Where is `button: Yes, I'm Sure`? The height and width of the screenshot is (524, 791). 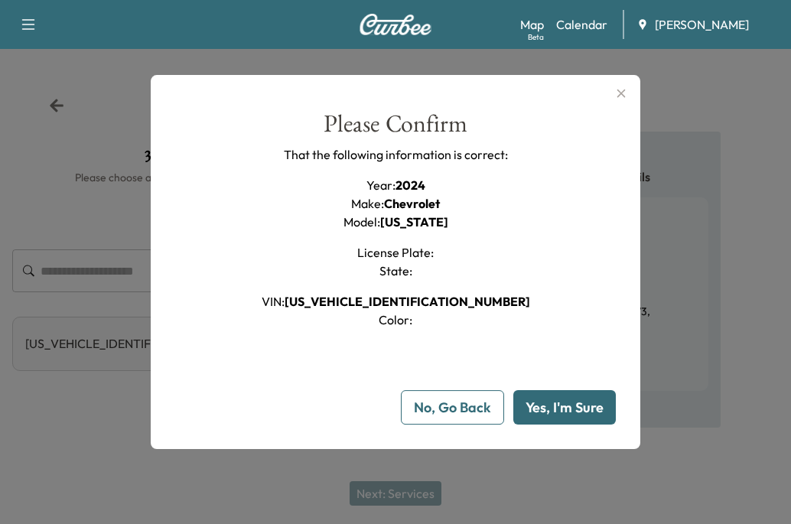 button: Yes, I'm Sure is located at coordinates (565, 407).